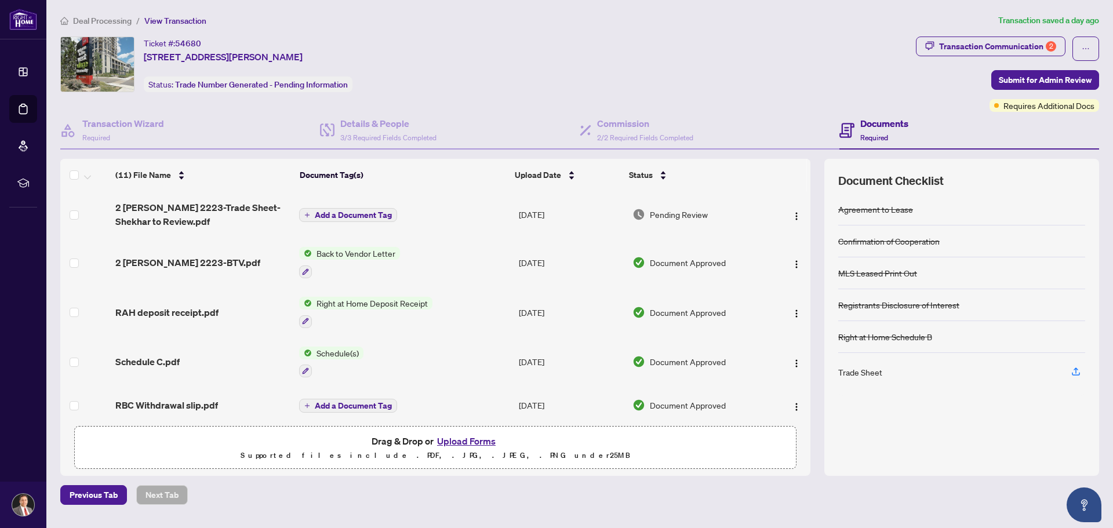 The height and width of the screenshot is (528, 1113). Describe the element at coordinates (356, 253) in the screenshot. I see `span: Back to Vendor Letter` at that location.